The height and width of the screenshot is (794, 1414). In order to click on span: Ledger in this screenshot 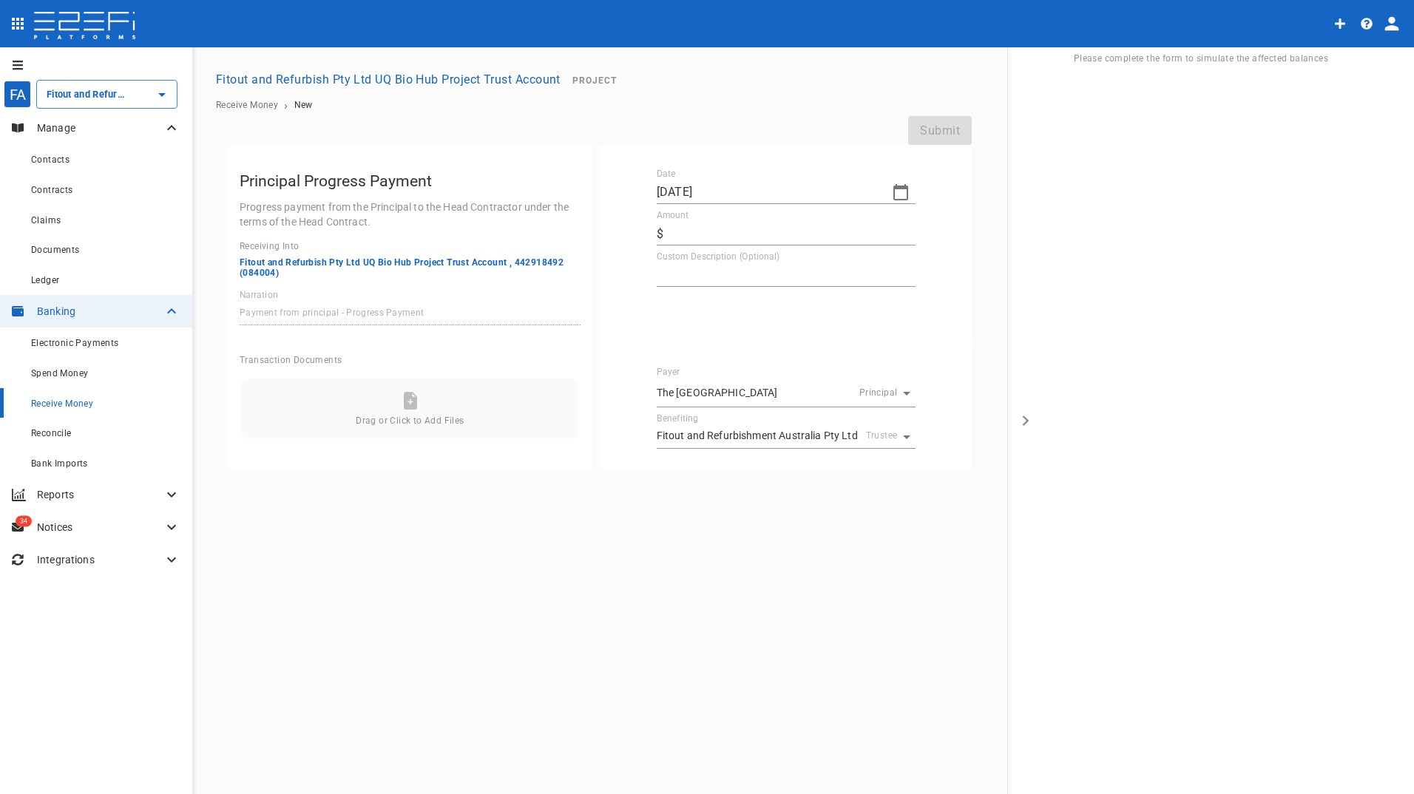, I will do `click(45, 280)`.